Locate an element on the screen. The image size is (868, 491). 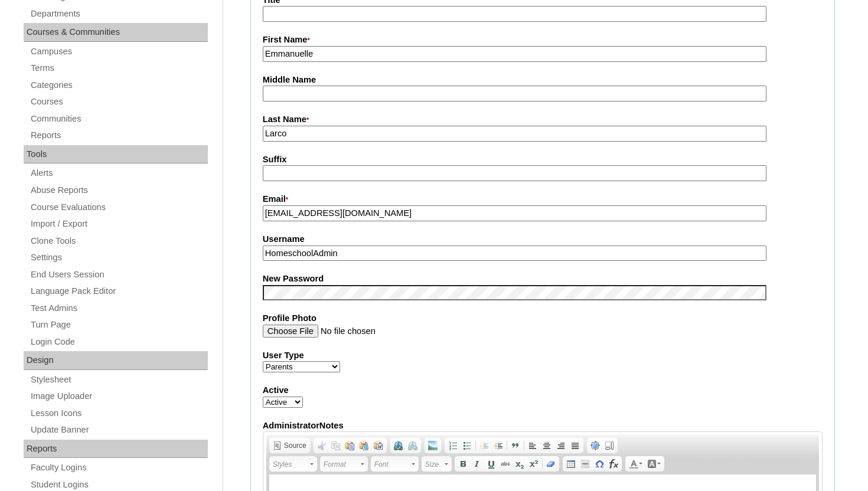
a: Login Code is located at coordinates (119, 342).